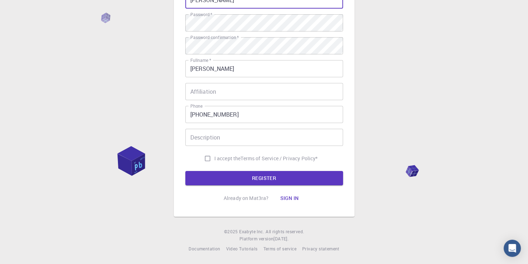 Image resolution: width=528 pixels, height=264 pixels. What do you see at coordinates (252, 232) in the screenshot?
I see `span: Exabyte Inc.` at bounding box center [252, 232].